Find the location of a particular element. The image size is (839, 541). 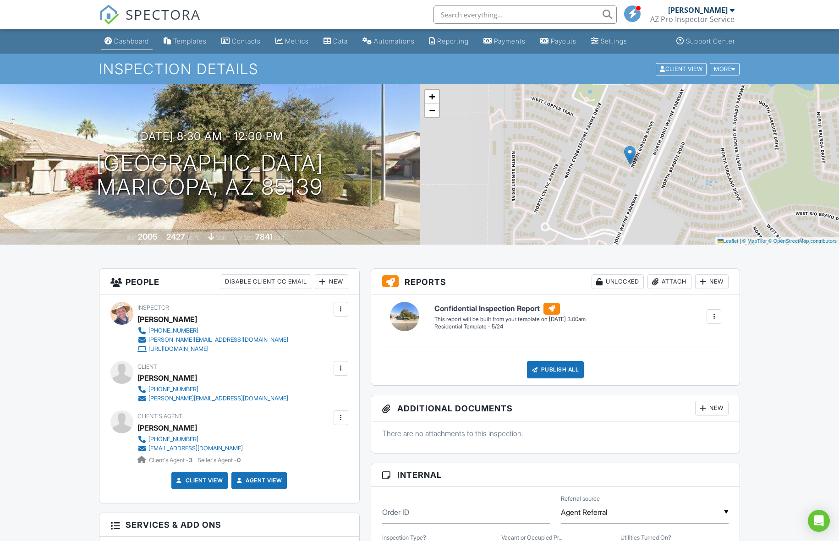

div: Payments is located at coordinates (510, 41).